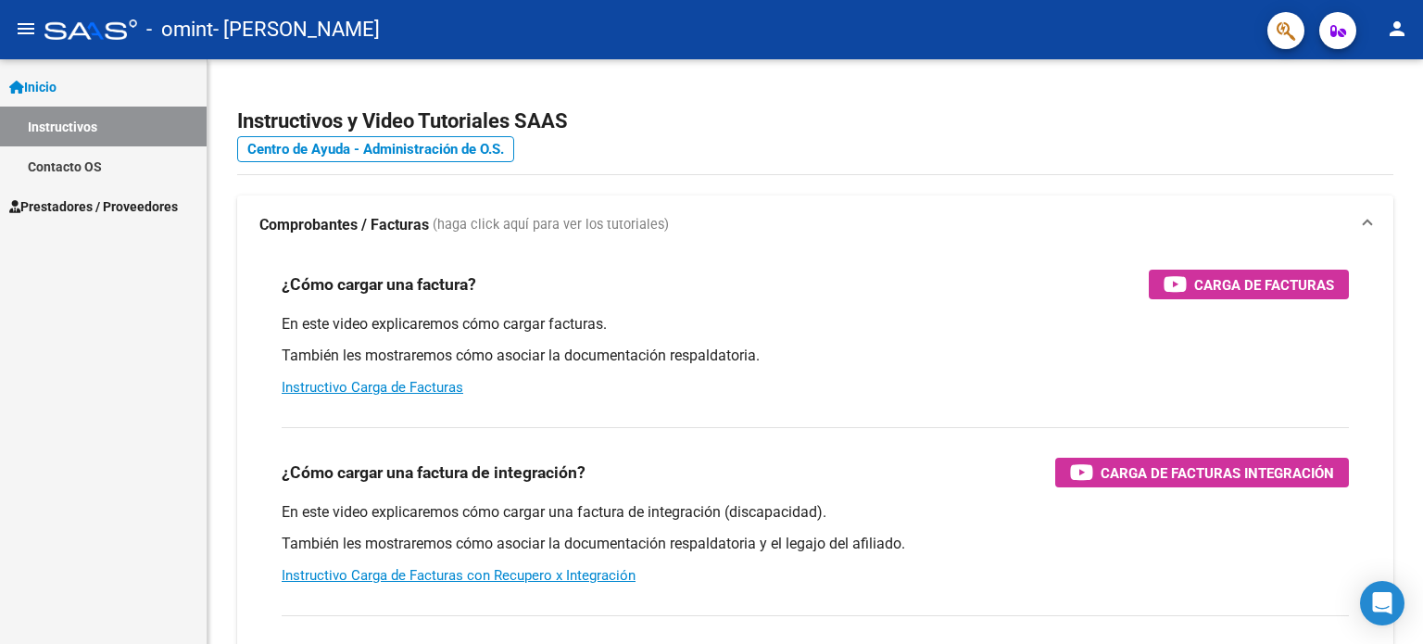 This screenshot has width=1423, height=644. Describe the element at coordinates (1218, 473) in the screenshot. I see `span: Carga de Facturas Integración` at that location.